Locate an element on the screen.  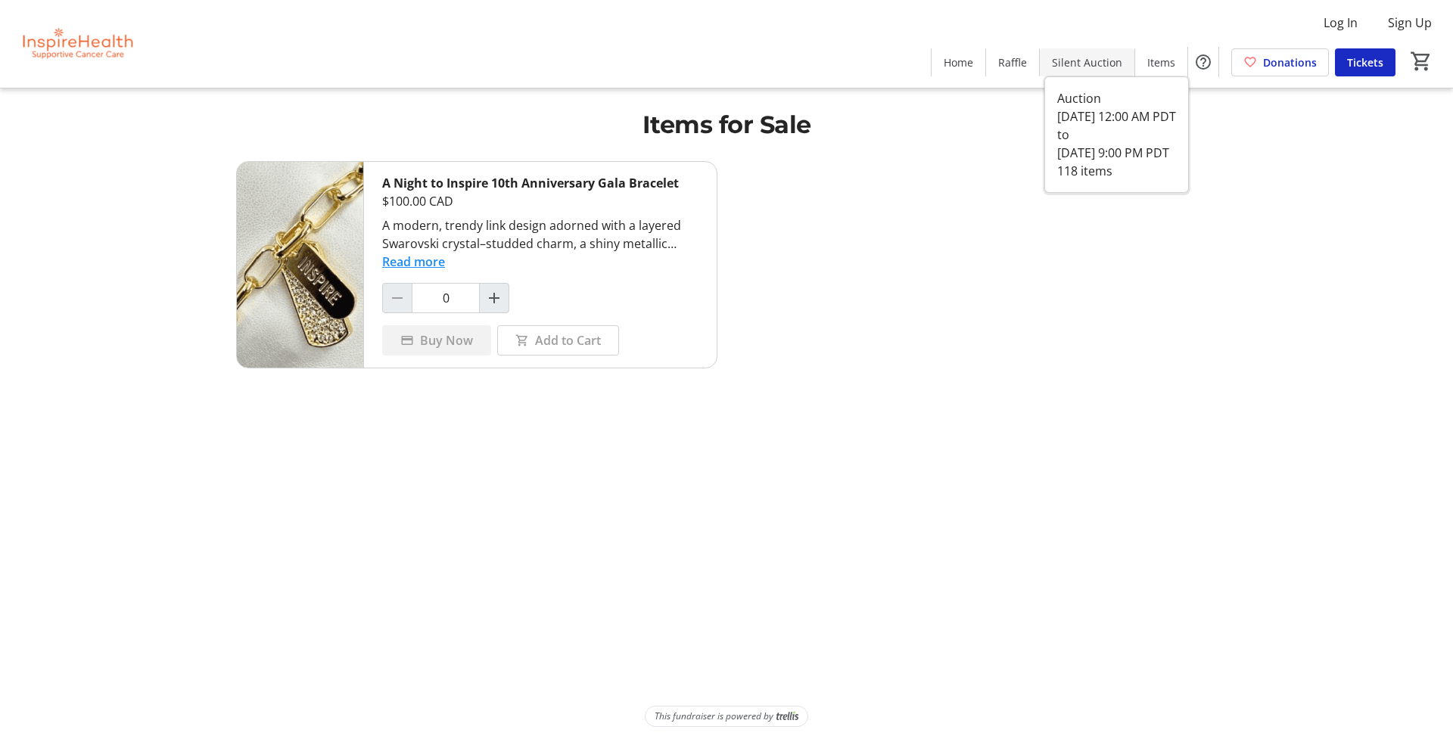
span: Items is located at coordinates (1161, 62).